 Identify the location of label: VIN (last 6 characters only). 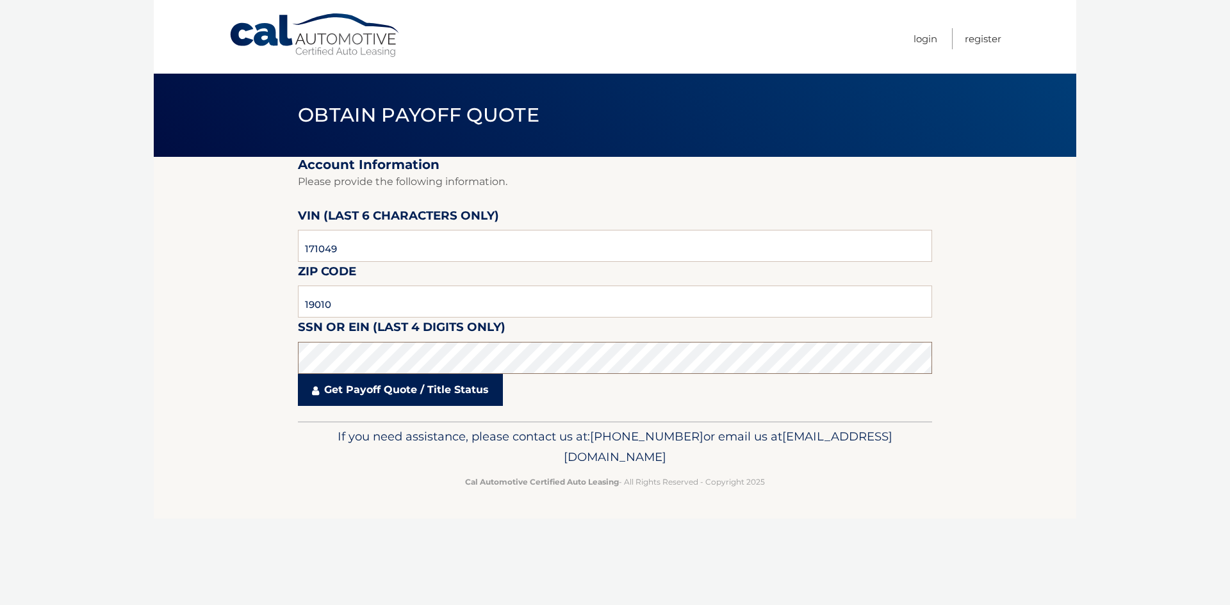
(398, 218).